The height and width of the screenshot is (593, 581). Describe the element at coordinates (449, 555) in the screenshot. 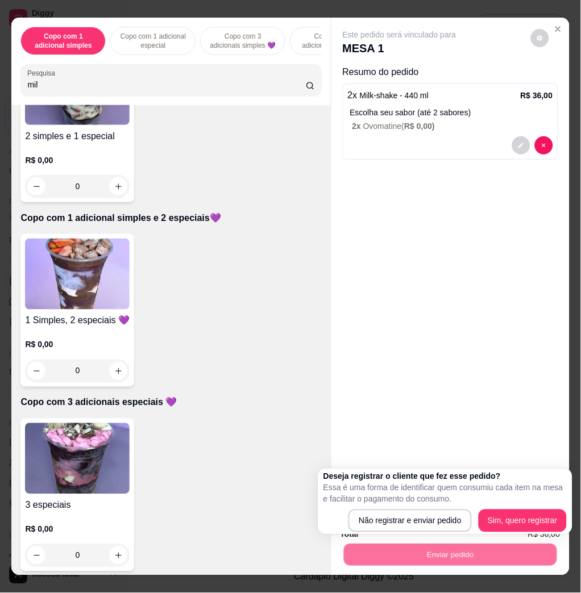

I see `button: Enviar pedido` at that location.